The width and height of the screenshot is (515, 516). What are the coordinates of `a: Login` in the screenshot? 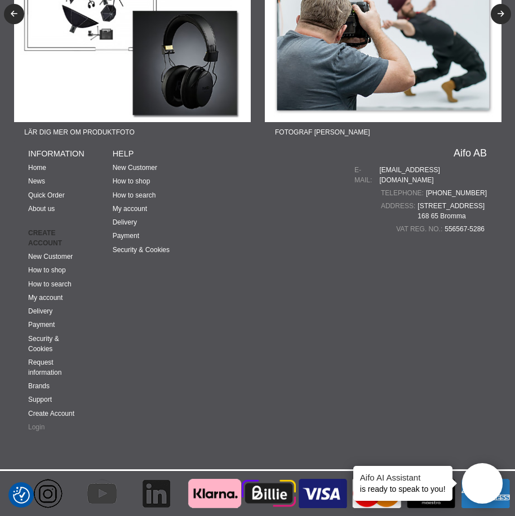 It's located at (36, 427).